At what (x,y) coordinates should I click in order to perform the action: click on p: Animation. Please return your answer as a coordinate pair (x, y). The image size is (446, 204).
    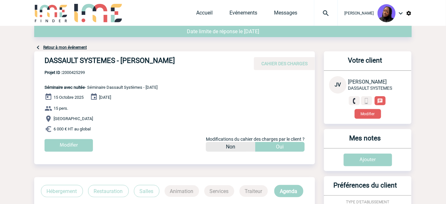
    Looking at the image, I should click on (182, 191).